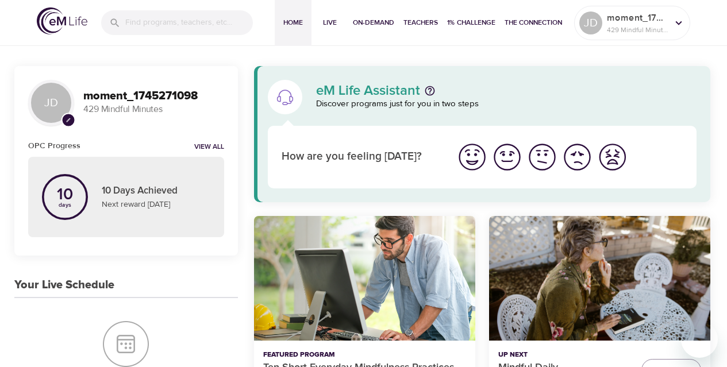 The height and width of the screenshot is (367, 727). I want to click on button: Ten Short Everyday Mindfulness Practices, so click(364, 278).